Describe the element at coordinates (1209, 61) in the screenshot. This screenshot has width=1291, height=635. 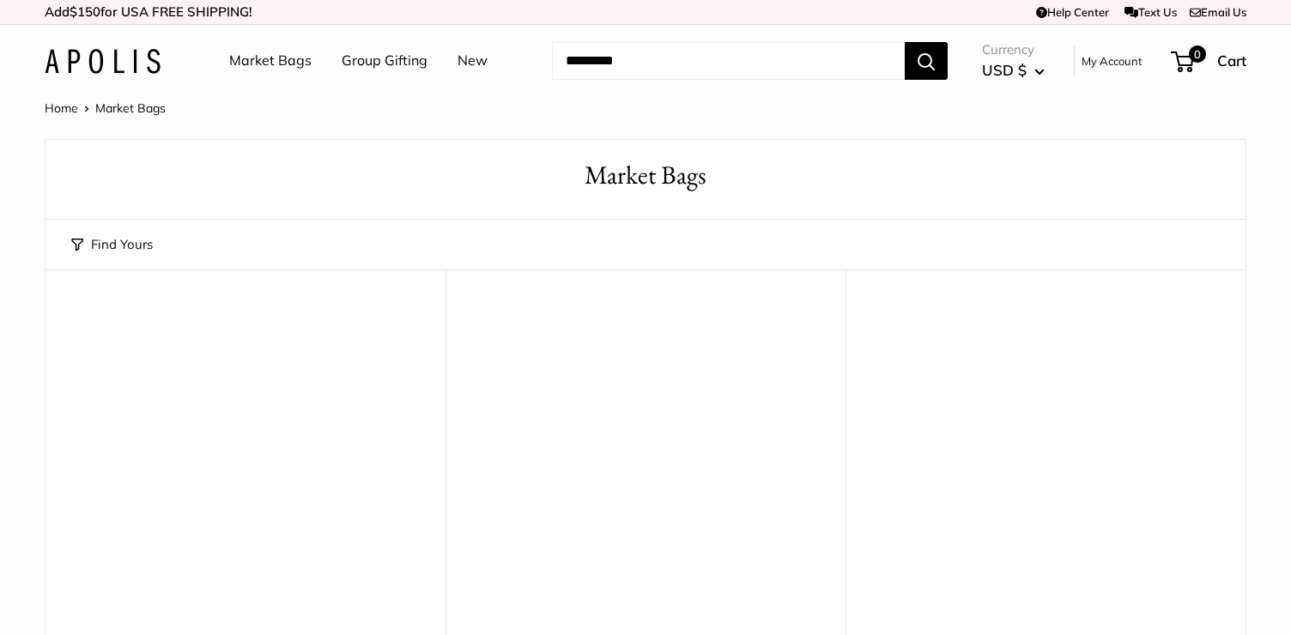
I see `a: 0 Cart` at that location.